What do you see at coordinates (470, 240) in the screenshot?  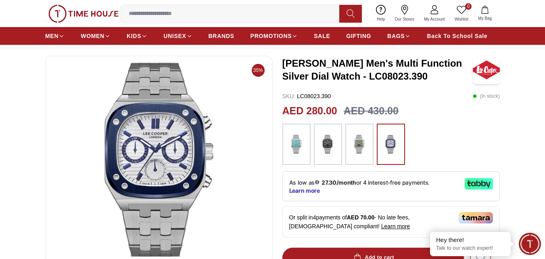 I see `div: Hey there!` at bounding box center [470, 240].